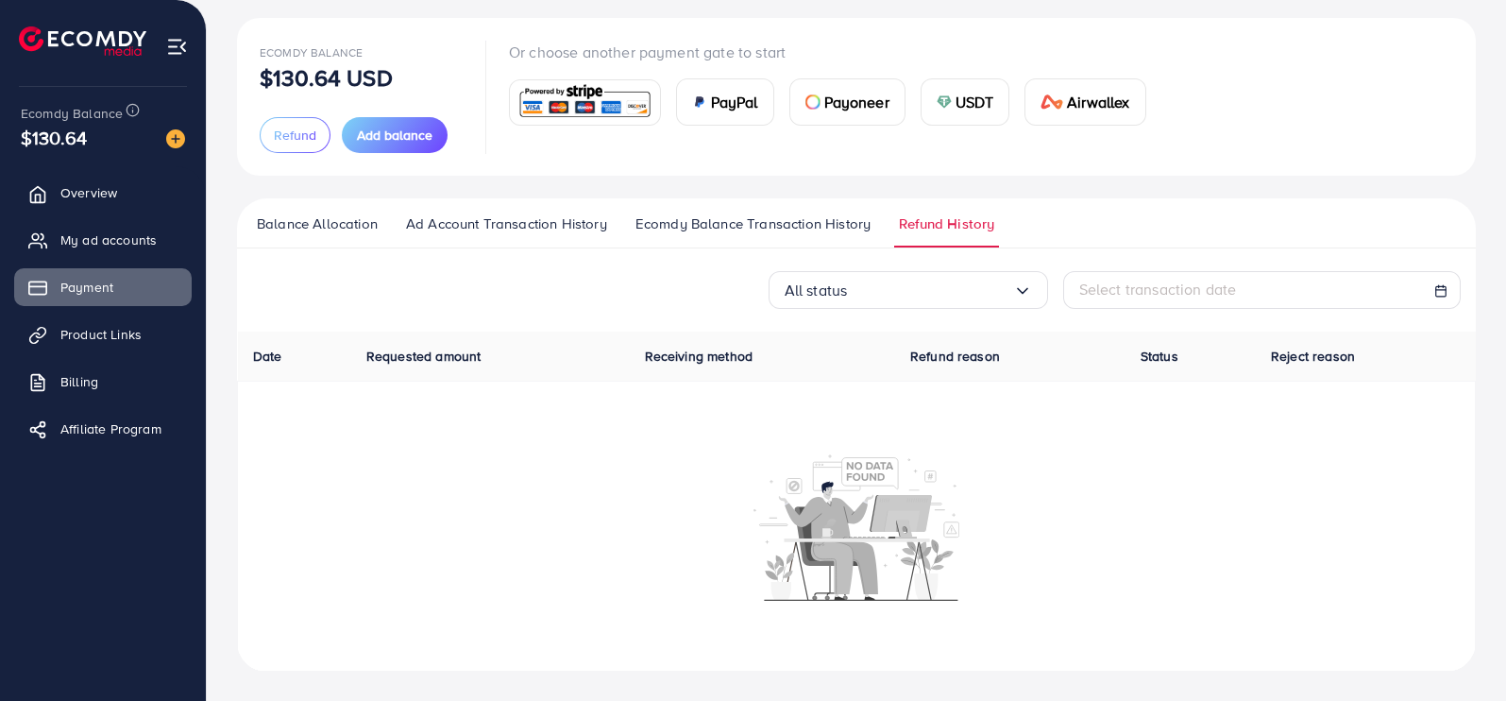  I want to click on a: cardAirwallex, so click(1085, 102).